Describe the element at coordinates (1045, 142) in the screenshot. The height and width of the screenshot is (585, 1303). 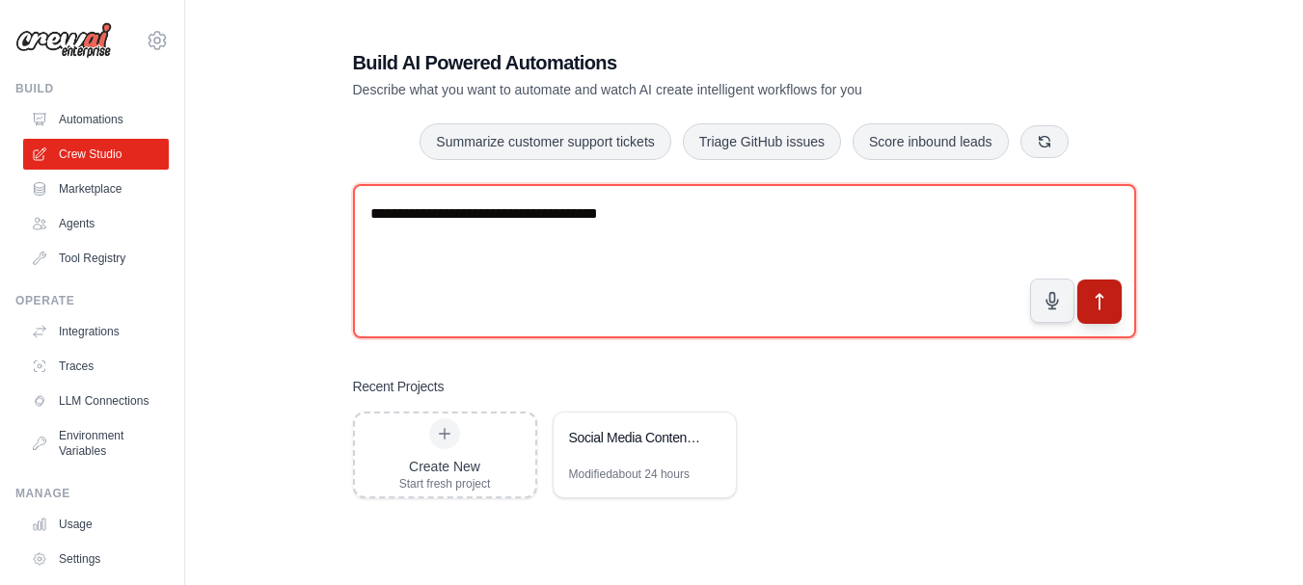
I see `button: Get new suggestions` at that location.